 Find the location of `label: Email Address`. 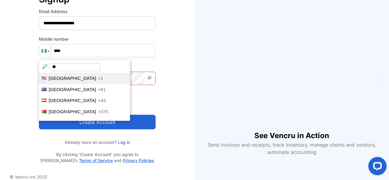

label: Email Address is located at coordinates (97, 11).